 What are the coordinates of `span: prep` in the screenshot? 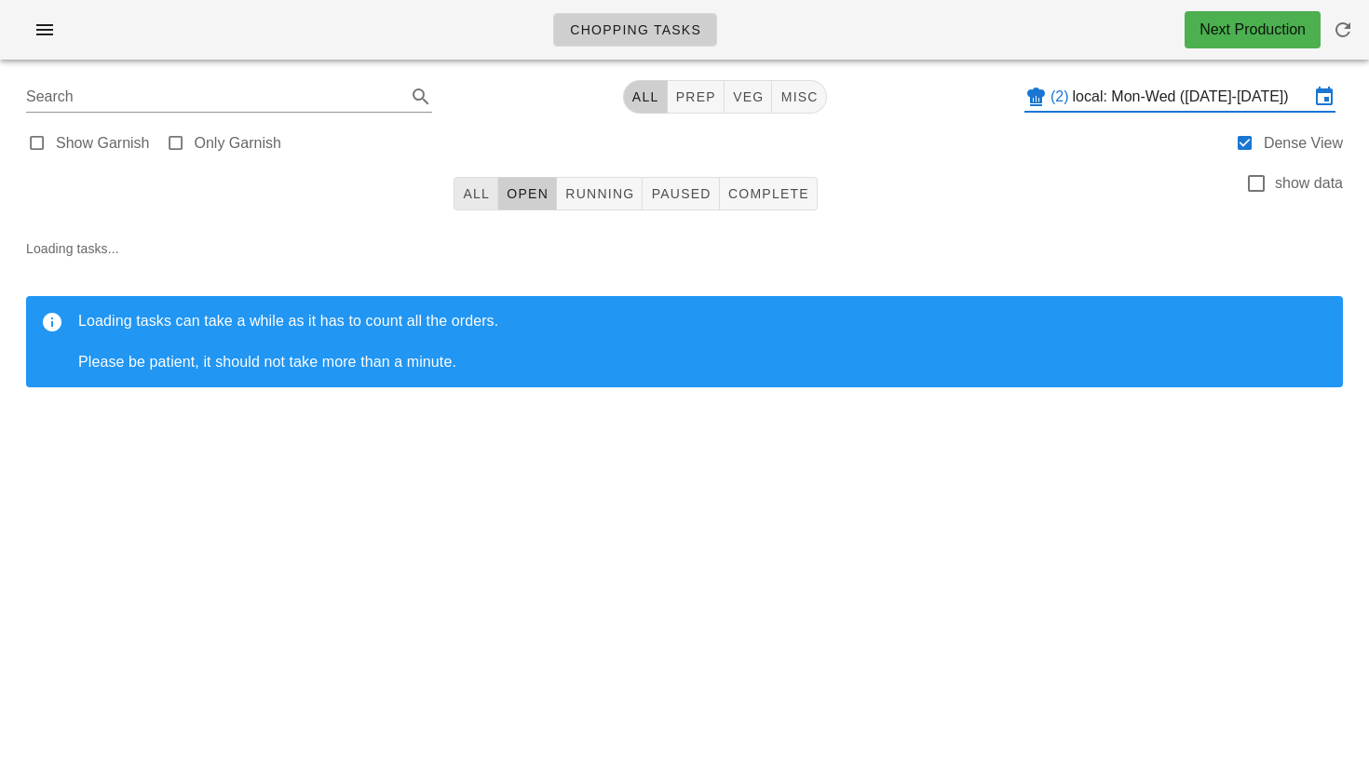 It's located at (696, 97).